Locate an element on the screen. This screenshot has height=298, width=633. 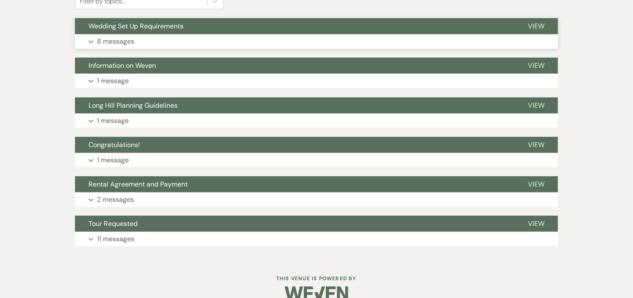
button: Wedding Set Up Requirements is located at coordinates (294, 26).